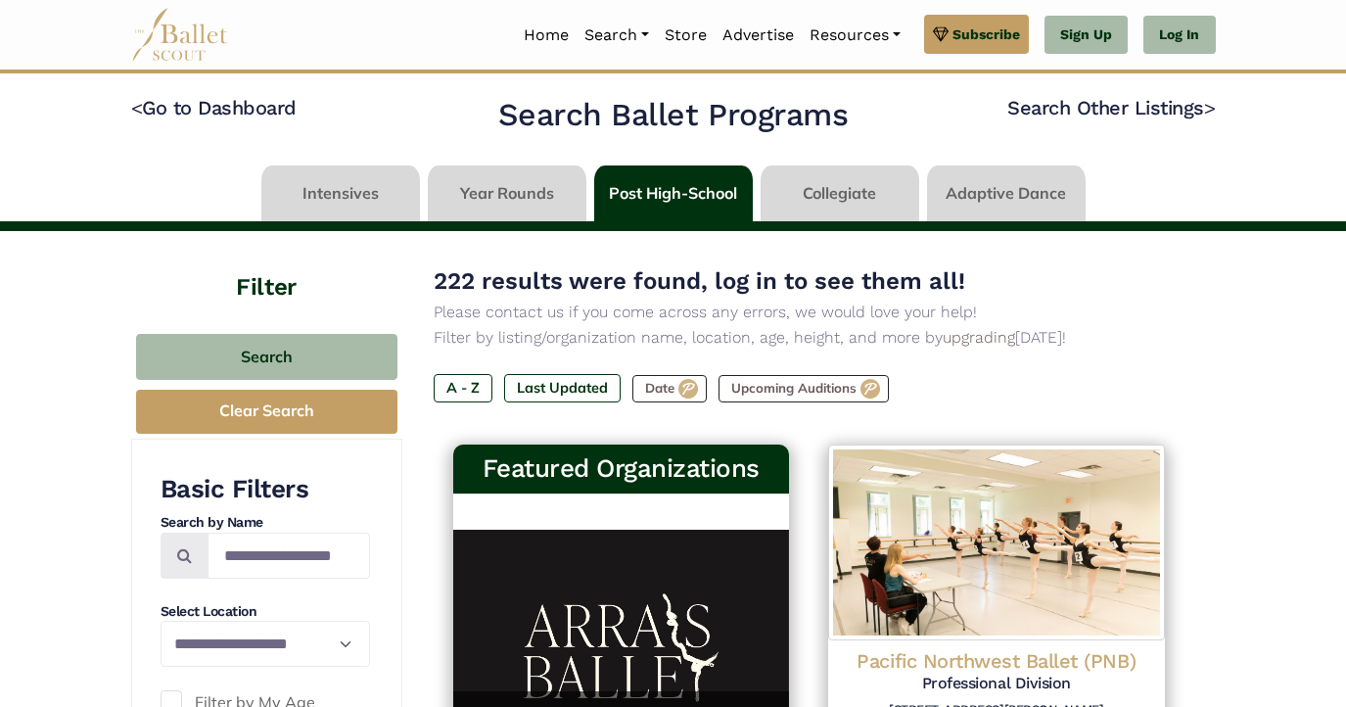 The width and height of the screenshot is (1346, 707). What do you see at coordinates (1178, 35) in the screenshot?
I see `a: Log In` at bounding box center [1178, 35].